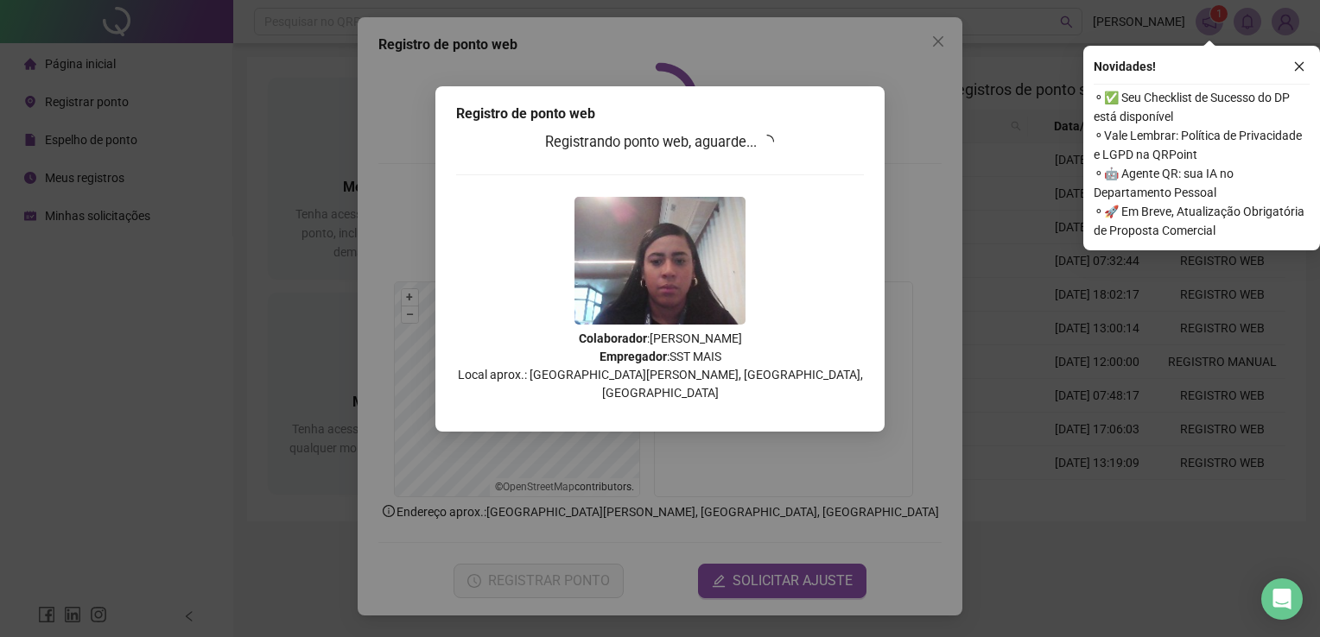  What do you see at coordinates (767, 142) in the screenshot?
I see `span: loading` at bounding box center [767, 142].